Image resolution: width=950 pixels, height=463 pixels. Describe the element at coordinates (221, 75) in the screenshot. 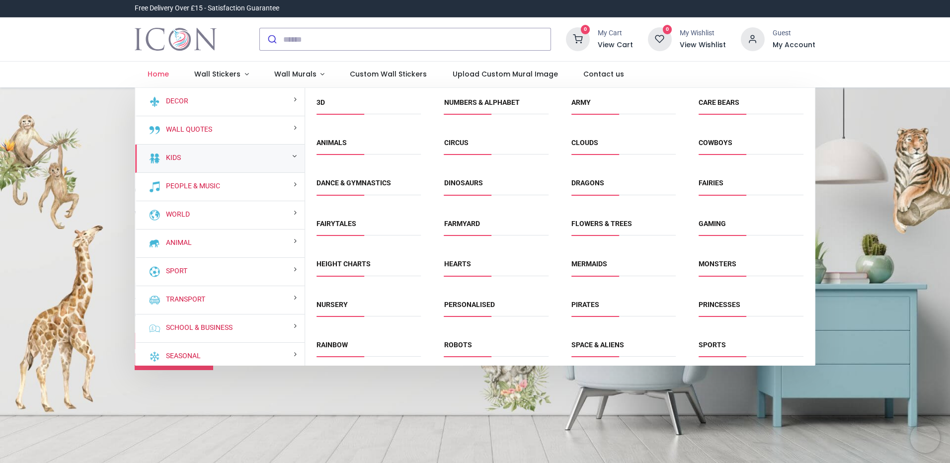

I see `a: Wall Stickers` at that location.